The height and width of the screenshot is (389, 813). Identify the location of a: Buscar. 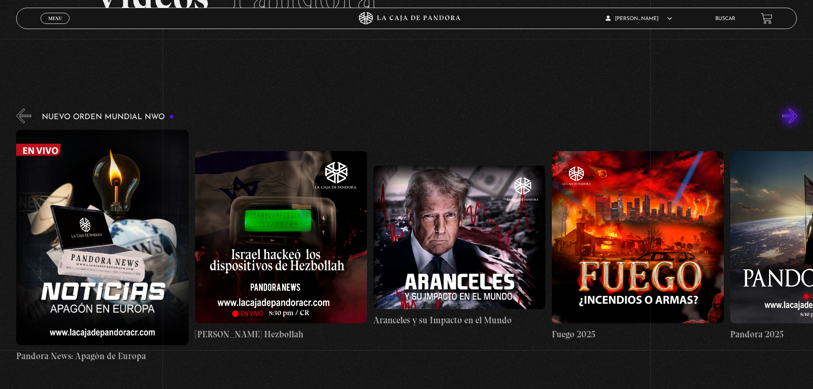
(725, 19).